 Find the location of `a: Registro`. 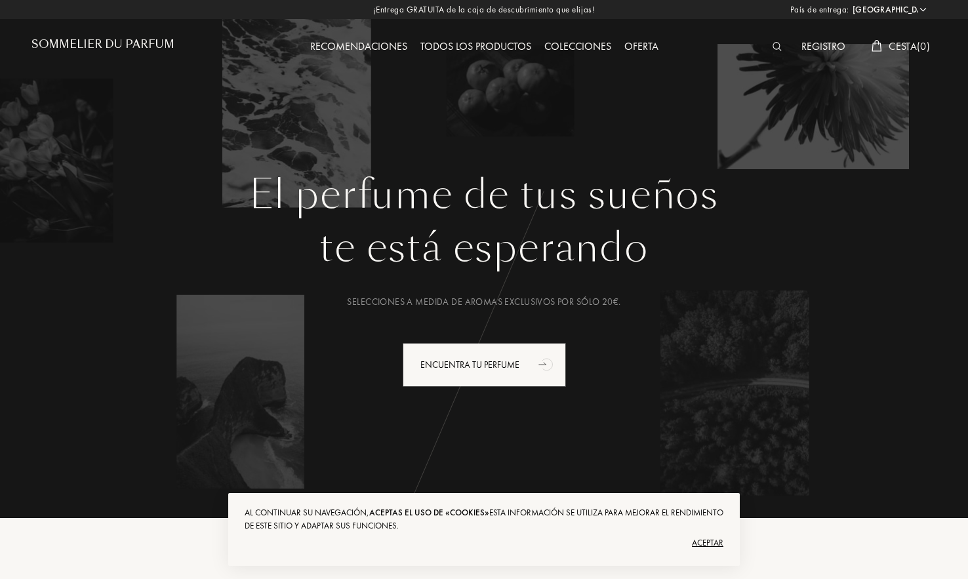

a: Registro is located at coordinates (823, 46).